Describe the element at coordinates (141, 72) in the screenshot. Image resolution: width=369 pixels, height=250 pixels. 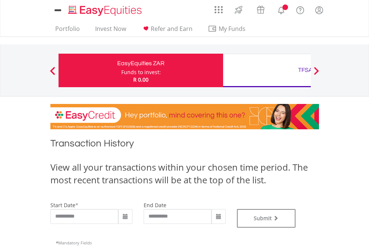
I see `div: Funds to invest:` at that location.